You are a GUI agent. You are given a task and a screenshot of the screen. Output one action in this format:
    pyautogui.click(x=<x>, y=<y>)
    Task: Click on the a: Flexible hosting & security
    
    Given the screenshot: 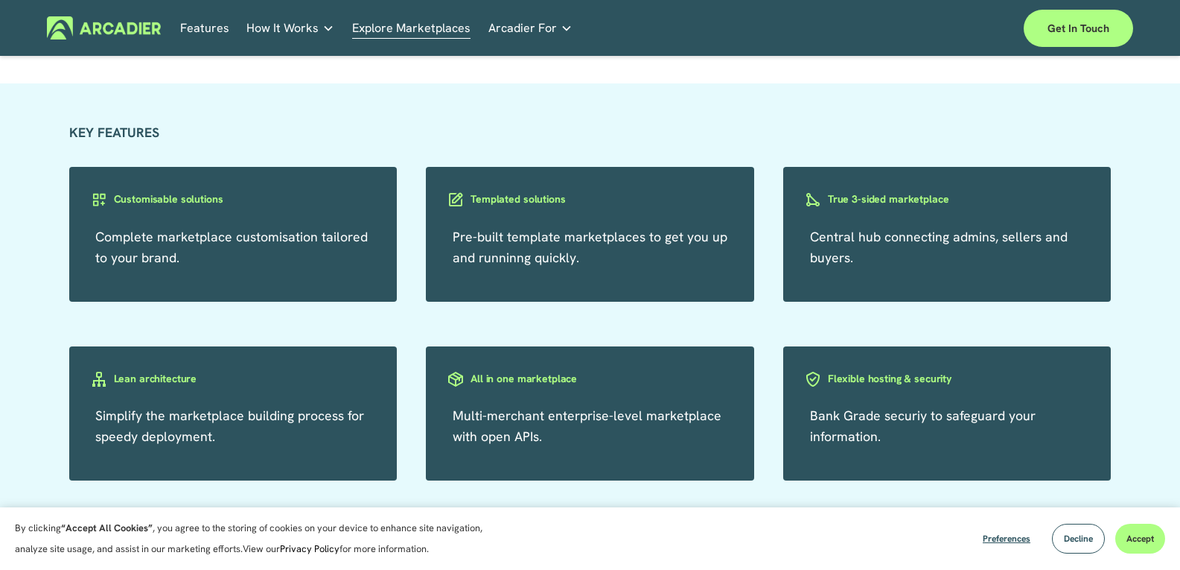 What is the action you would take?
    pyautogui.click(x=947, y=378)
    